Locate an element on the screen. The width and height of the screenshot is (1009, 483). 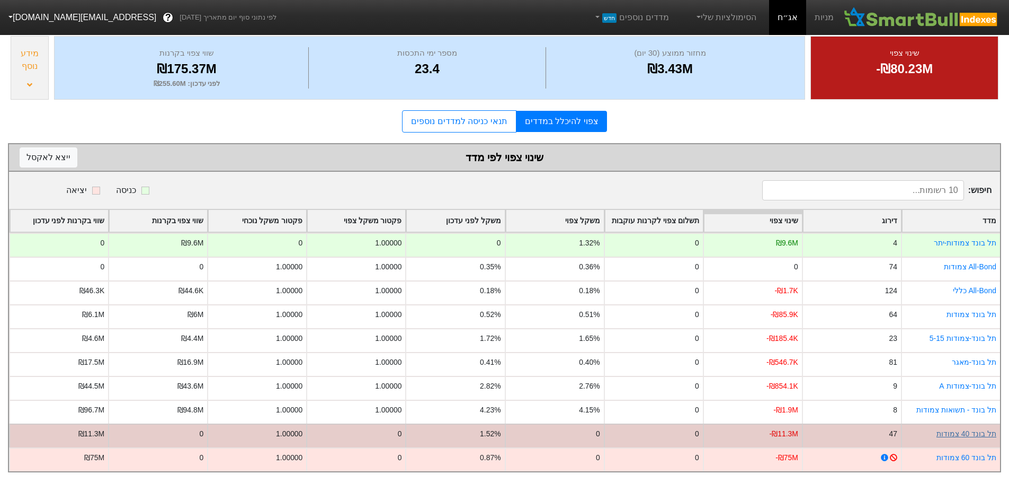
div: 4.15% is located at coordinates (589, 409).